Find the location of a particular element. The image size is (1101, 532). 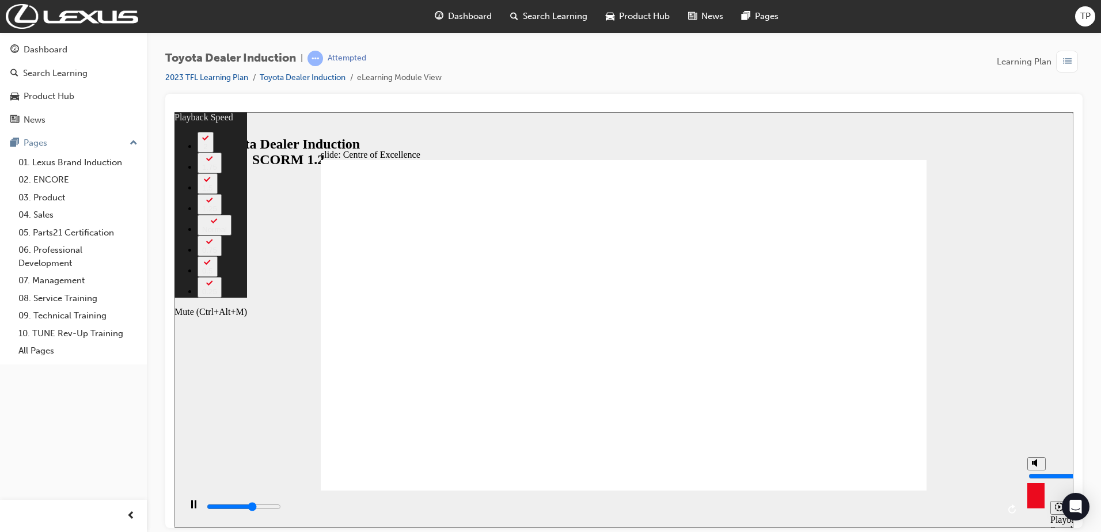

a: car-iconProduct Hub is located at coordinates (638, 16).